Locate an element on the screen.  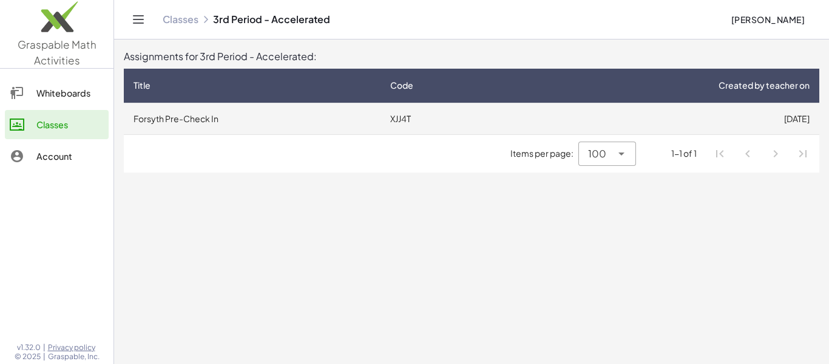
span: © 2025 is located at coordinates (27, 356).